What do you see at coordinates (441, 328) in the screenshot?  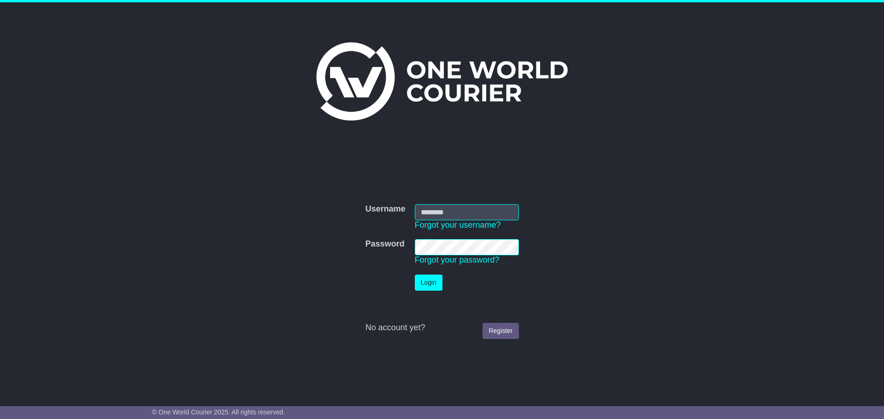 I see `div: No account yet?` at bounding box center [441, 328].